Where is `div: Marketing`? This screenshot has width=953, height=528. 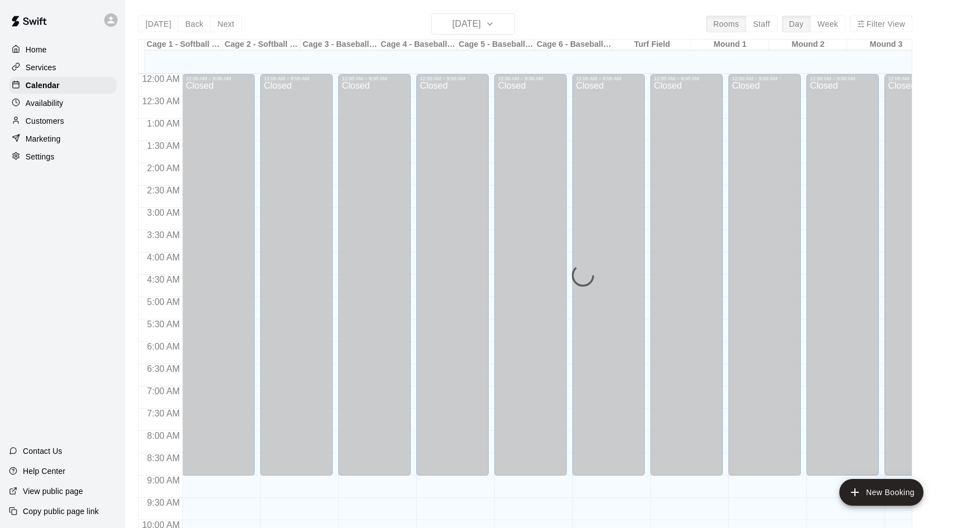 div: Marketing is located at coordinates (62, 139).